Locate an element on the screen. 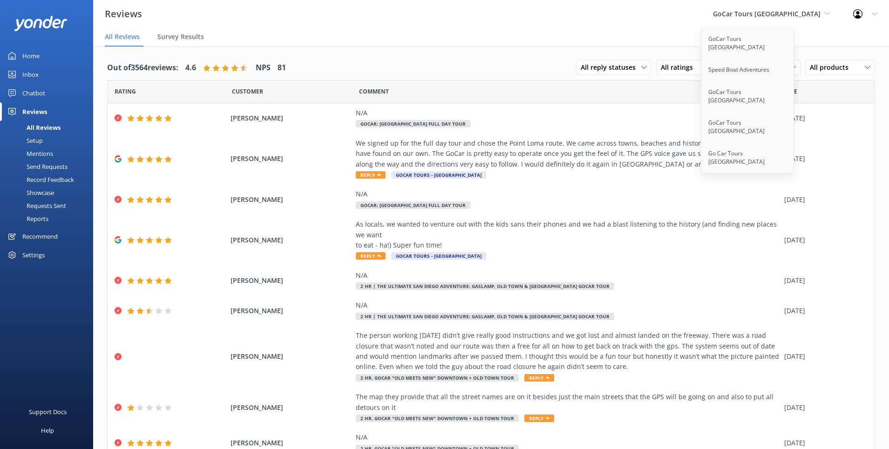  a: Record Feedback is located at coordinates (49, 180).